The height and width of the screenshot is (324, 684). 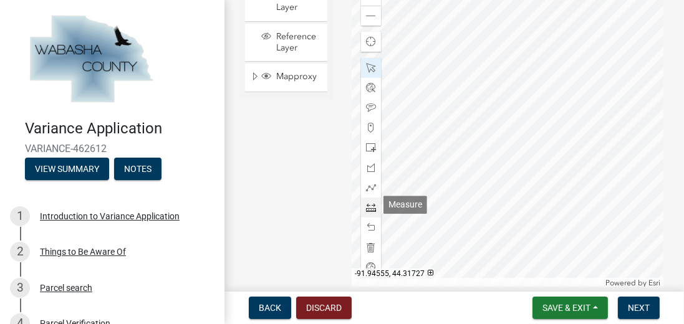 What do you see at coordinates (638, 308) in the screenshot?
I see `span: Next` at bounding box center [638, 308].